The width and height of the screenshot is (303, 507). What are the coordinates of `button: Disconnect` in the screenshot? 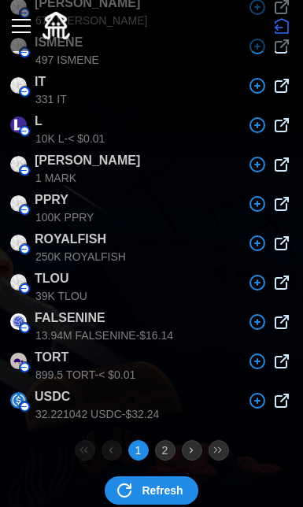 It's located at (282, 26).